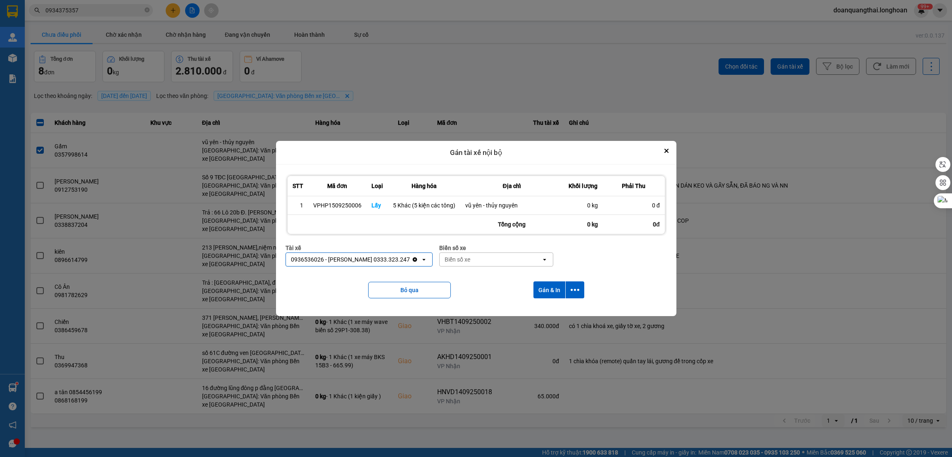 Image resolution: width=952 pixels, height=457 pixels. What do you see at coordinates (634, 205) in the screenshot?
I see `div: 0 đ` at bounding box center [634, 205].